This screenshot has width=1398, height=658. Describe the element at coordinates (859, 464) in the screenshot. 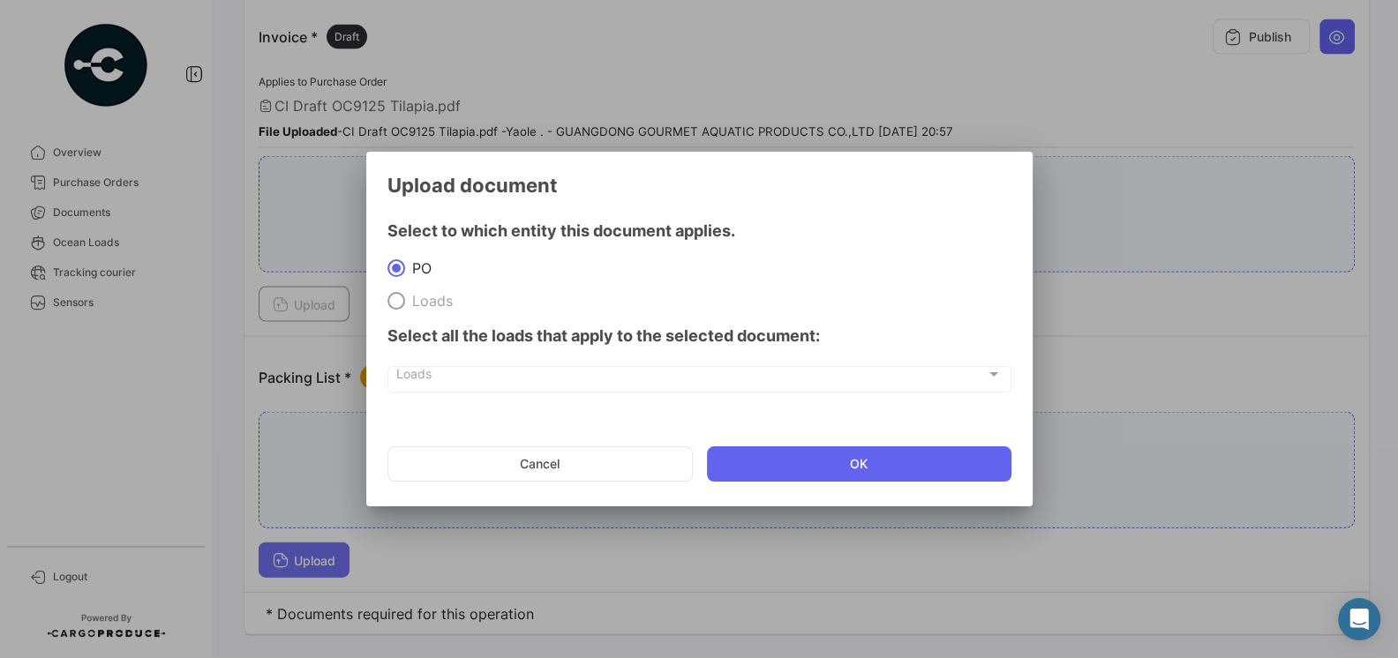

I see `button: OK` at that location.